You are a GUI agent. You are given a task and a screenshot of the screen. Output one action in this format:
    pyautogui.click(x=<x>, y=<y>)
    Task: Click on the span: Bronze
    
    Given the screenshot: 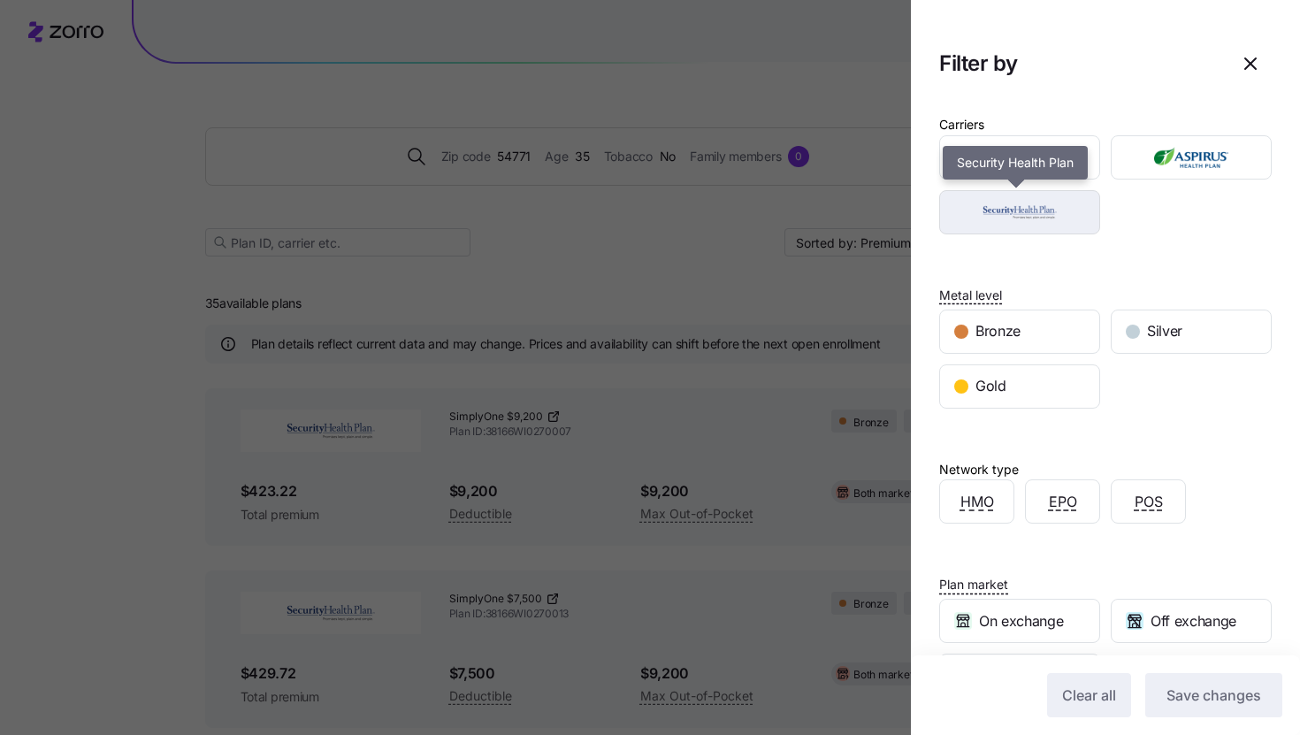 What is the action you would take?
    pyautogui.click(x=998, y=331)
    